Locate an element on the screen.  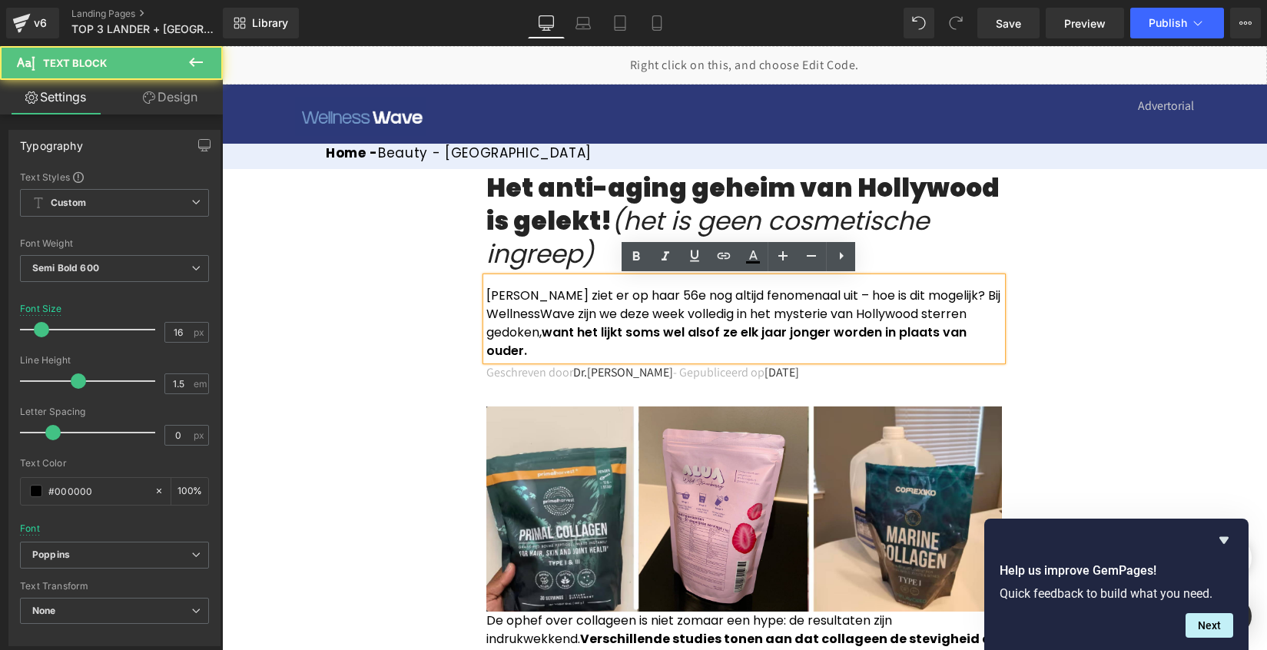
div: Help us improve GemPages! is located at coordinates (1116, 584).